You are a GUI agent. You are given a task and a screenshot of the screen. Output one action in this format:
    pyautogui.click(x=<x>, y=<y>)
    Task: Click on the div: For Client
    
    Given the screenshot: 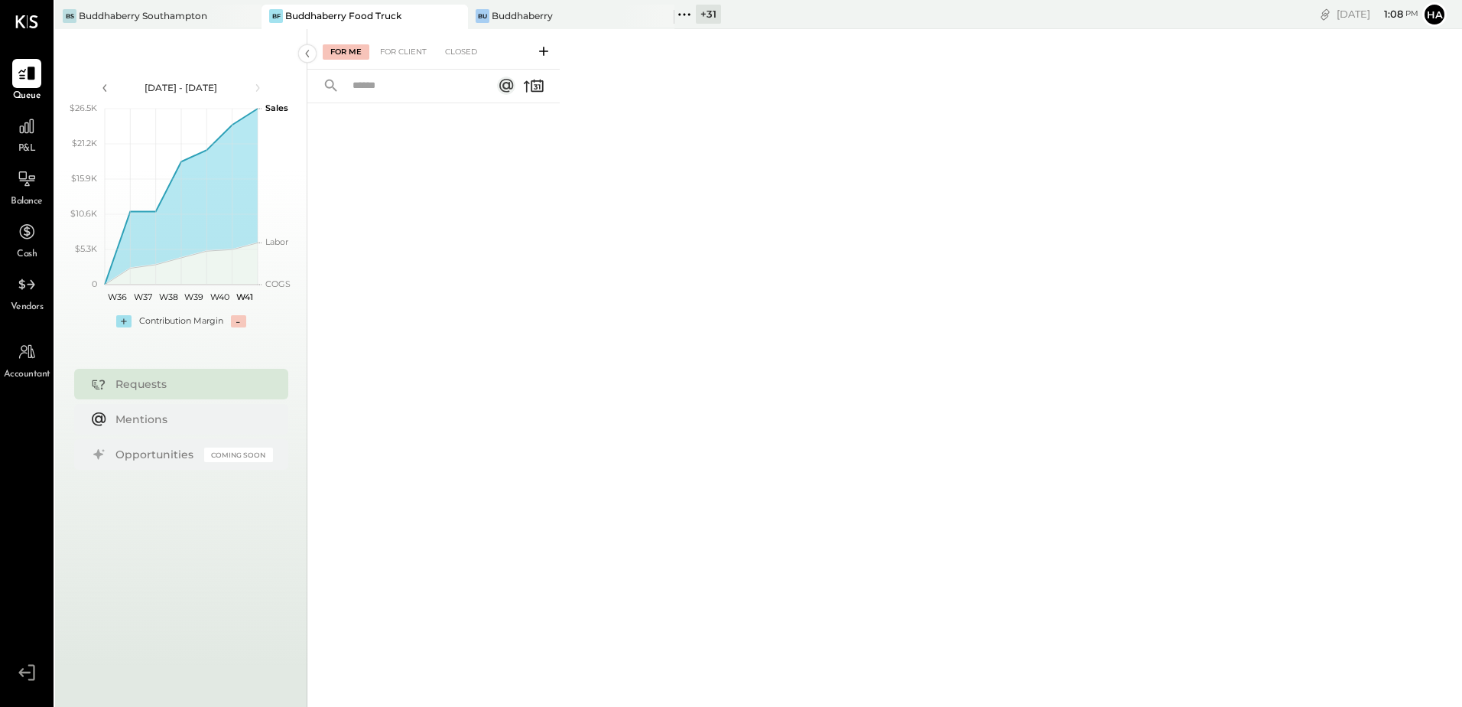 What is the action you would take?
    pyautogui.click(x=403, y=52)
    